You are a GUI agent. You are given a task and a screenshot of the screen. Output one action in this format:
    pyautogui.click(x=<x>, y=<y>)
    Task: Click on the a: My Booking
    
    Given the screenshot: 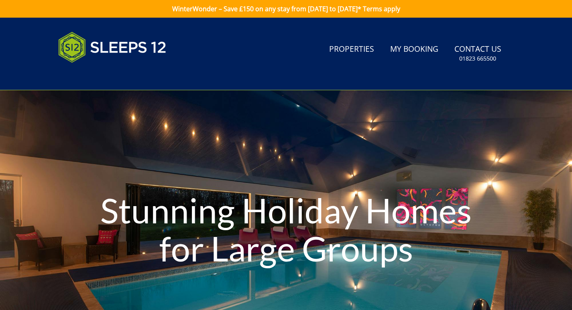 What is the action you would take?
    pyautogui.click(x=414, y=49)
    